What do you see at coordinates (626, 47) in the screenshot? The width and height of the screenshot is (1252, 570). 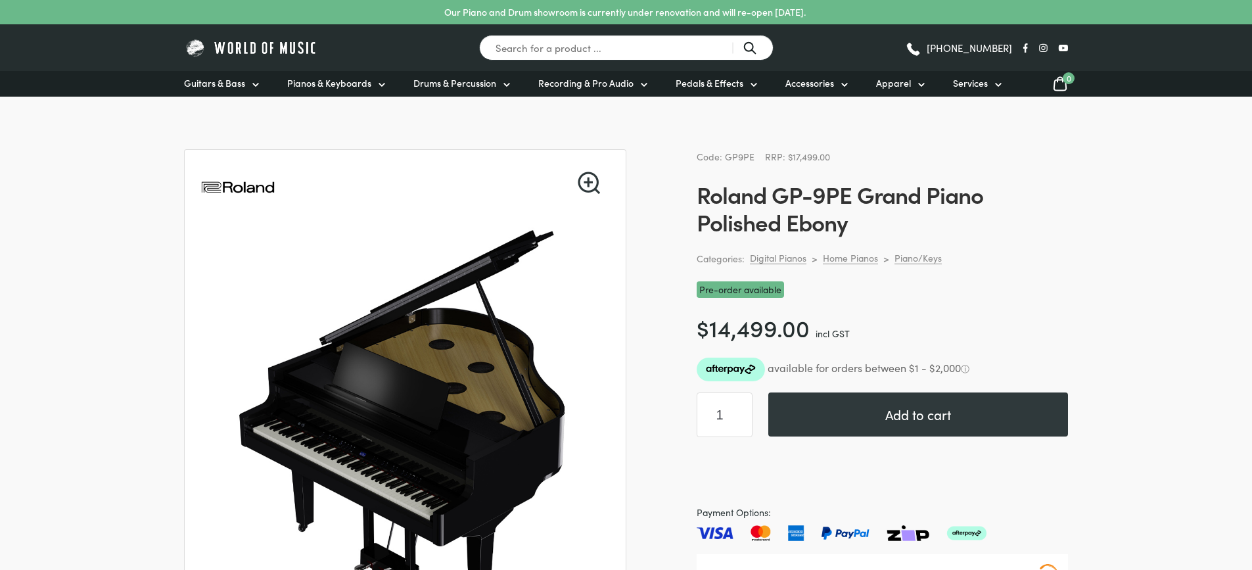 I see `input: Search for a product ...` at bounding box center [626, 47].